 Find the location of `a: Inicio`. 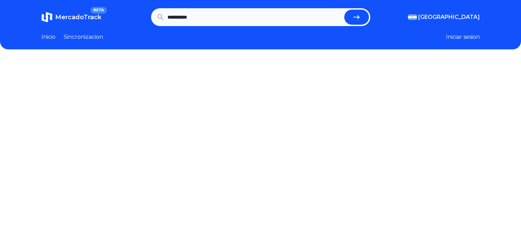

a: Inicio is located at coordinates (48, 37).